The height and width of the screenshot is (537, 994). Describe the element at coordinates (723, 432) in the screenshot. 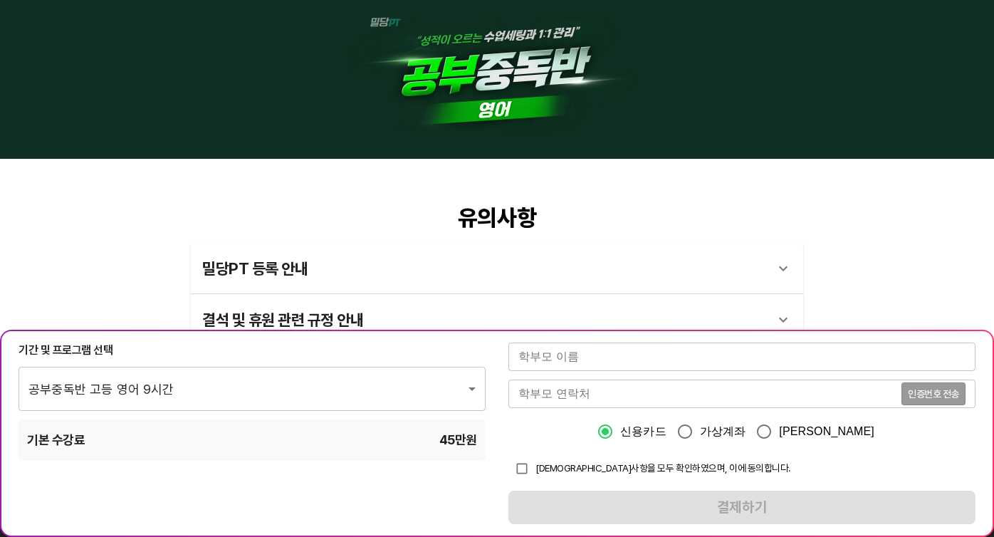

I see `span: 가상계좌` at that location.